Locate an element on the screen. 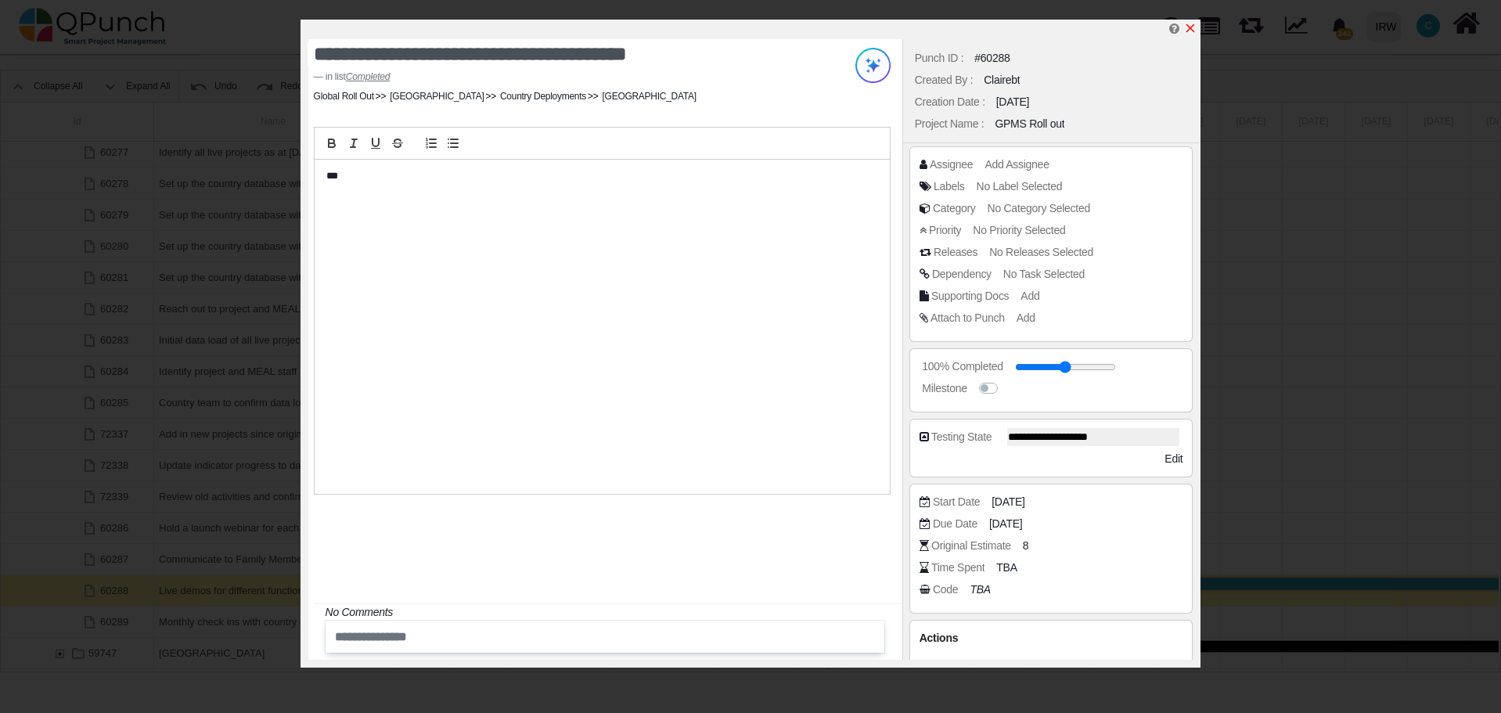 This screenshot has width=1501, height=713. span: No Label Selected is located at coordinates (1020, 186).